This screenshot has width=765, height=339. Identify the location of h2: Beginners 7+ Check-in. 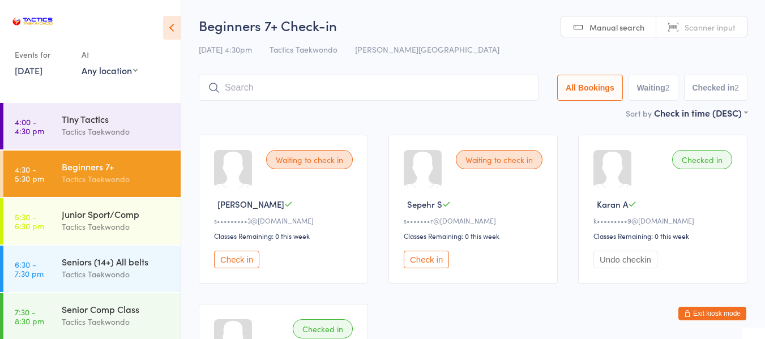
(473, 25).